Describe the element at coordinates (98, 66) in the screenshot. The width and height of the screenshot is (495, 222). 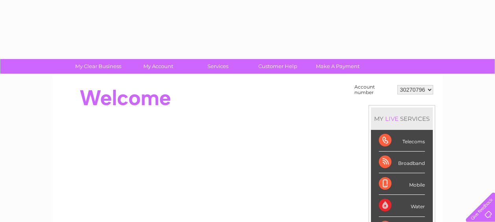
I see `a: My Clear Business` at that location.